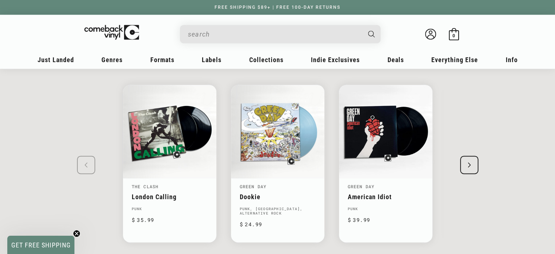 The height and width of the screenshot is (254, 555). What do you see at coordinates (170, 196) in the screenshot?
I see `a: London Calling` at bounding box center [170, 196].